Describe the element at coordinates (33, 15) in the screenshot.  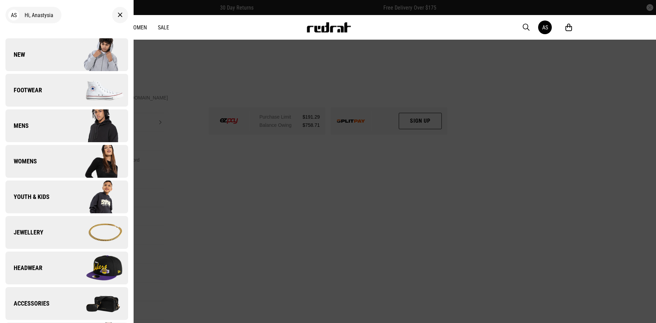
I see `div: Hi, Anastysia` at that location.